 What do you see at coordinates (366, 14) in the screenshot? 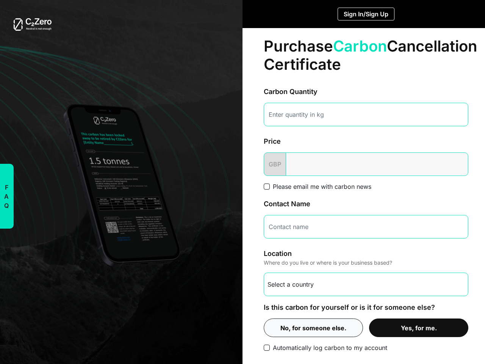
I see `button: Sign In/Sign Up` at bounding box center [366, 14].